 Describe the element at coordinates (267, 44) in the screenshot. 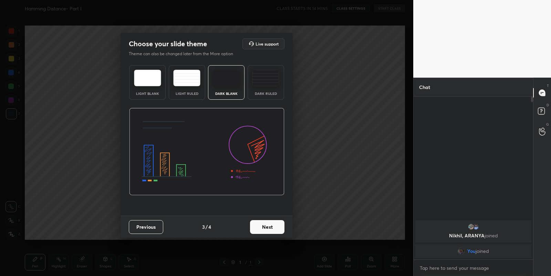

I see `h5: Live support` at that location.